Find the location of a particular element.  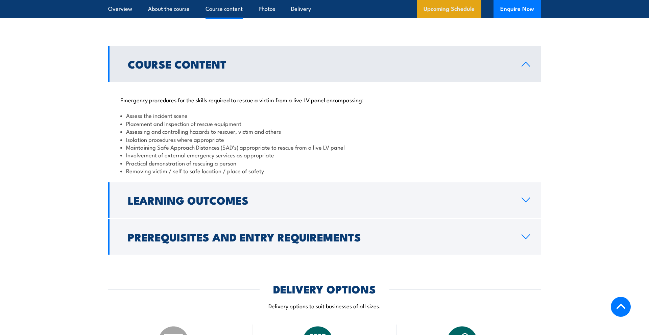

a: Prerequisites and Entry Requirements is located at coordinates (325, 237).